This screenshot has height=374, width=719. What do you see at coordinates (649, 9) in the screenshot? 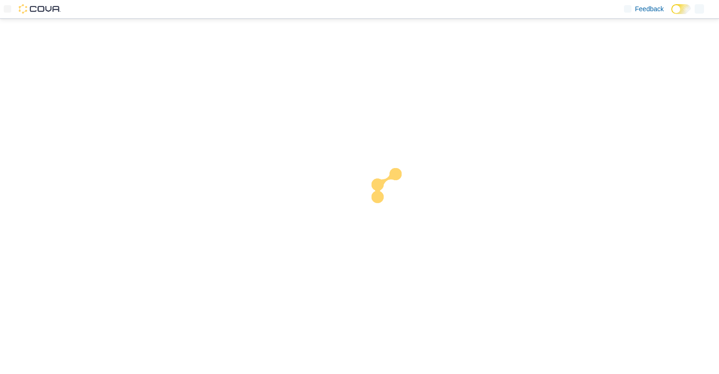
I see `span: Feedback` at bounding box center [649, 9].